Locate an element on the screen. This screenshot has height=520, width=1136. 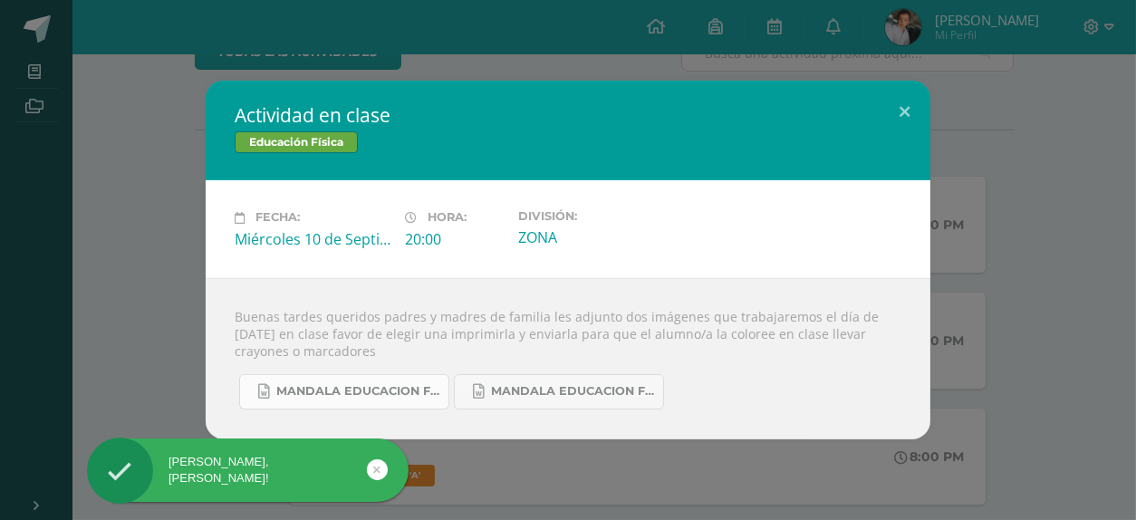
div: 20:00 is located at coordinates (454, 239).